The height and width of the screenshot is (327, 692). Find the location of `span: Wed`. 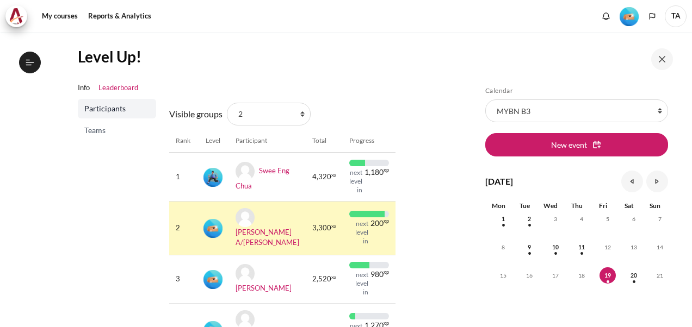

span: Wed is located at coordinates (550, 206).